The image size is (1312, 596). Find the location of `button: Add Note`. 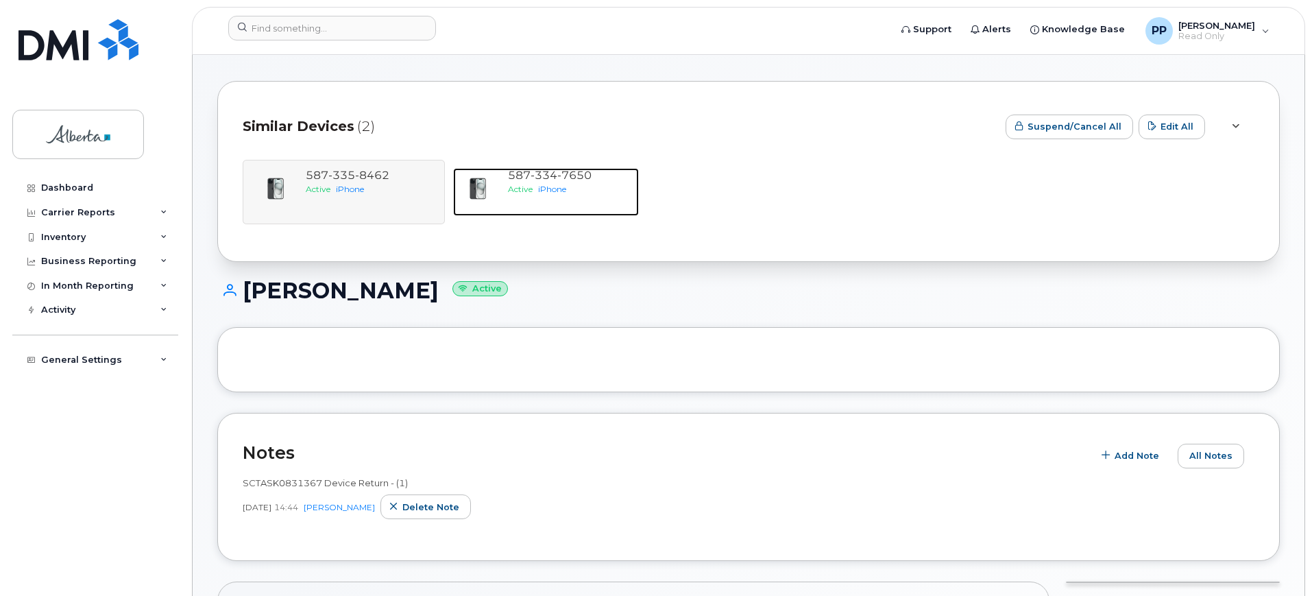

button: Add Note is located at coordinates (1132, 456).